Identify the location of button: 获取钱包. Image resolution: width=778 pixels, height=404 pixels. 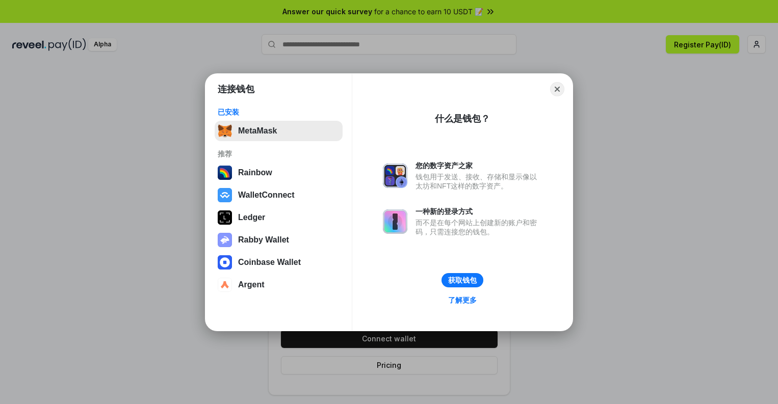
(463, 280).